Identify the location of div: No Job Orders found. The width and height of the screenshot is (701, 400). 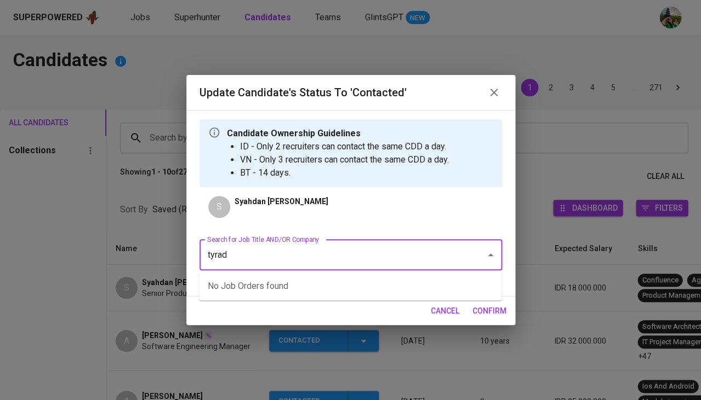
(350, 286).